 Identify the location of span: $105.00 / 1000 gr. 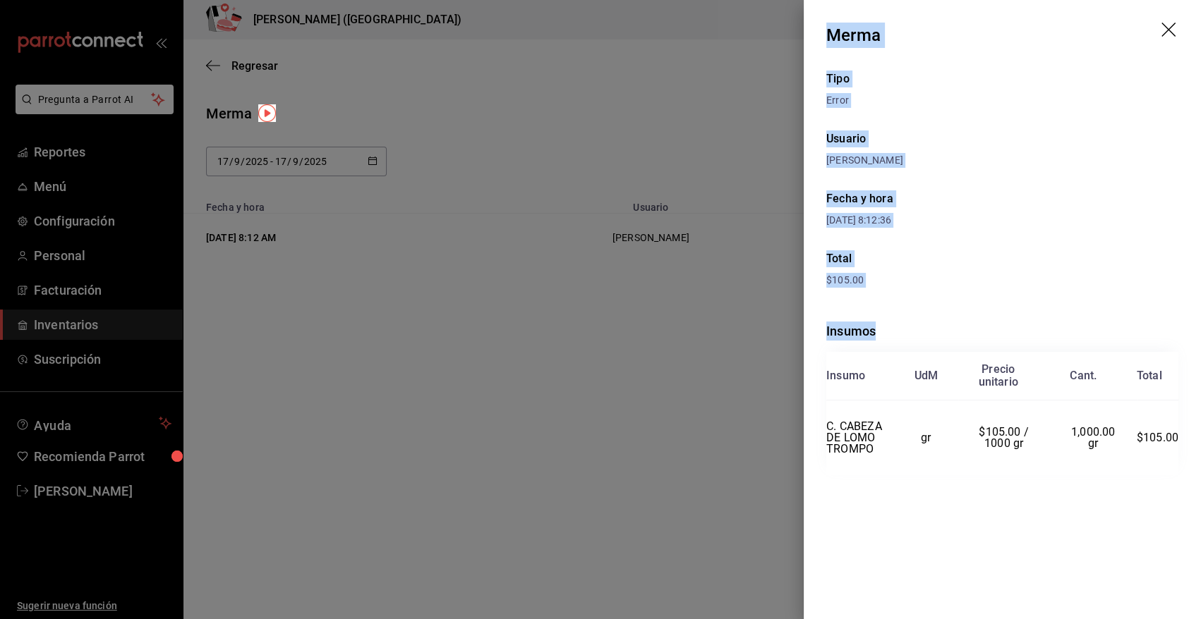
(1005, 437).